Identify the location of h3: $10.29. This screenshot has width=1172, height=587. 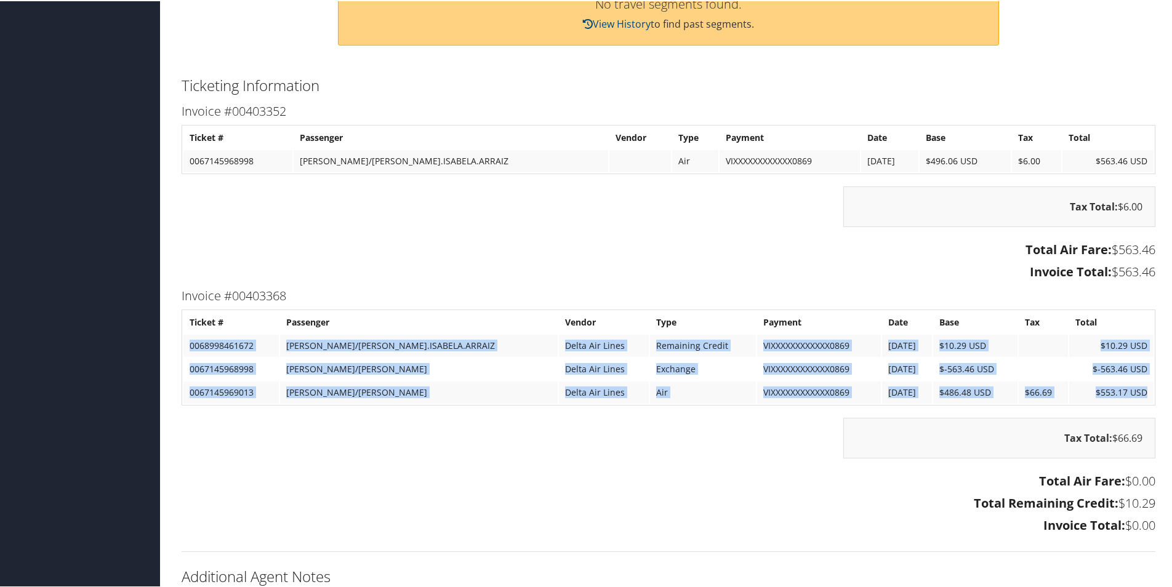
(669, 502).